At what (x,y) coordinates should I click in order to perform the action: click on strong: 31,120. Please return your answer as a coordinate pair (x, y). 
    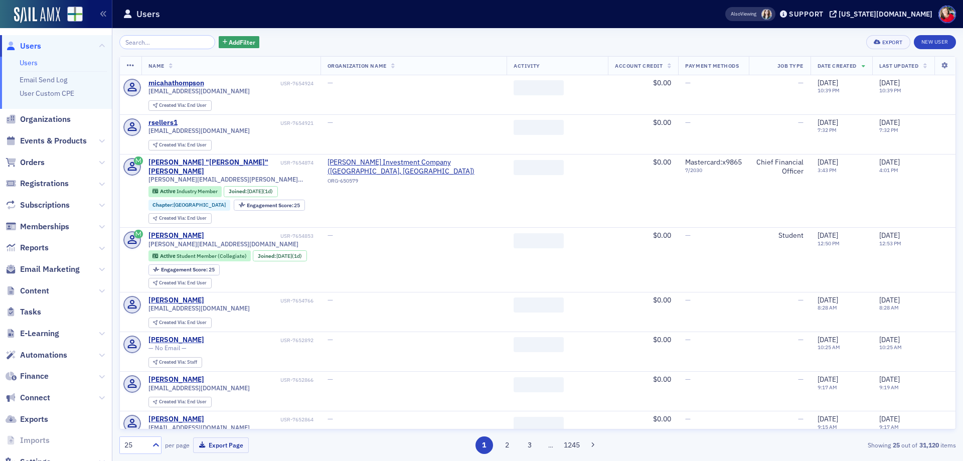
    Looking at the image, I should click on (929, 445).